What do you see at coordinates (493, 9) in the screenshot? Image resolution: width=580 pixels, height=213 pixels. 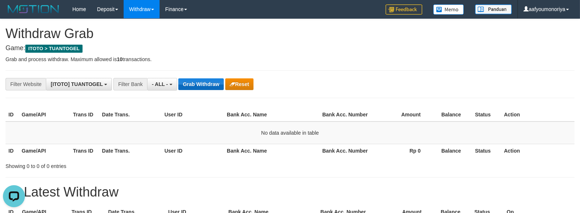 I see `img: panduan.png` at bounding box center [493, 9].